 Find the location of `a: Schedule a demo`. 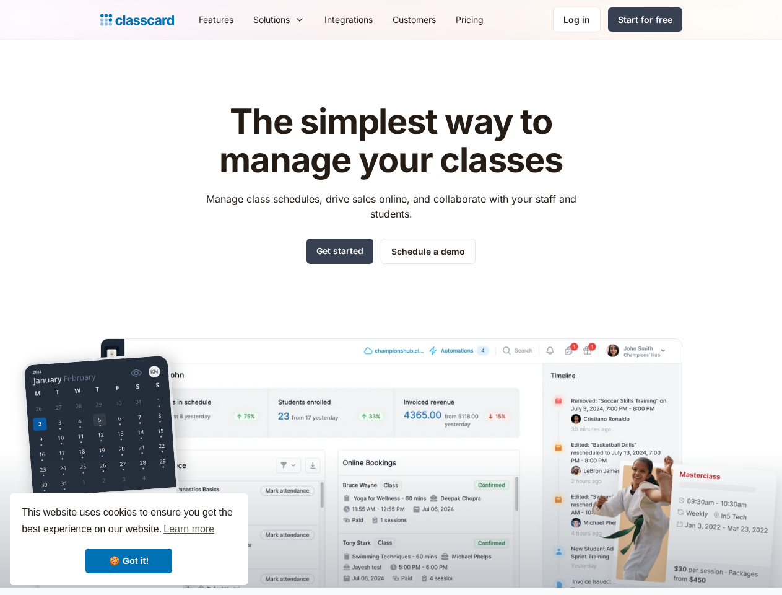

a: Schedule a demo is located at coordinates (428, 251).